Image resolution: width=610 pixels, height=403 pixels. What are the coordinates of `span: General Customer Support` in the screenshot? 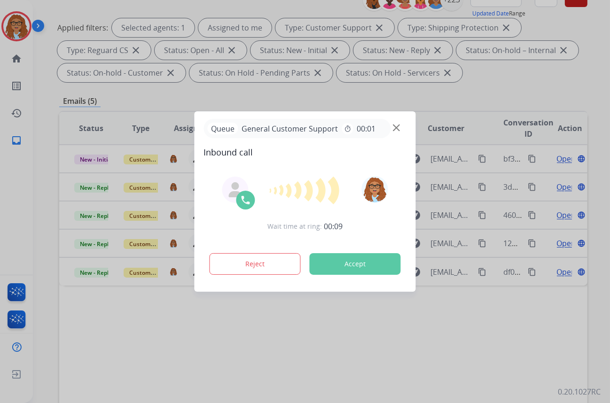 It's located at (290, 129).